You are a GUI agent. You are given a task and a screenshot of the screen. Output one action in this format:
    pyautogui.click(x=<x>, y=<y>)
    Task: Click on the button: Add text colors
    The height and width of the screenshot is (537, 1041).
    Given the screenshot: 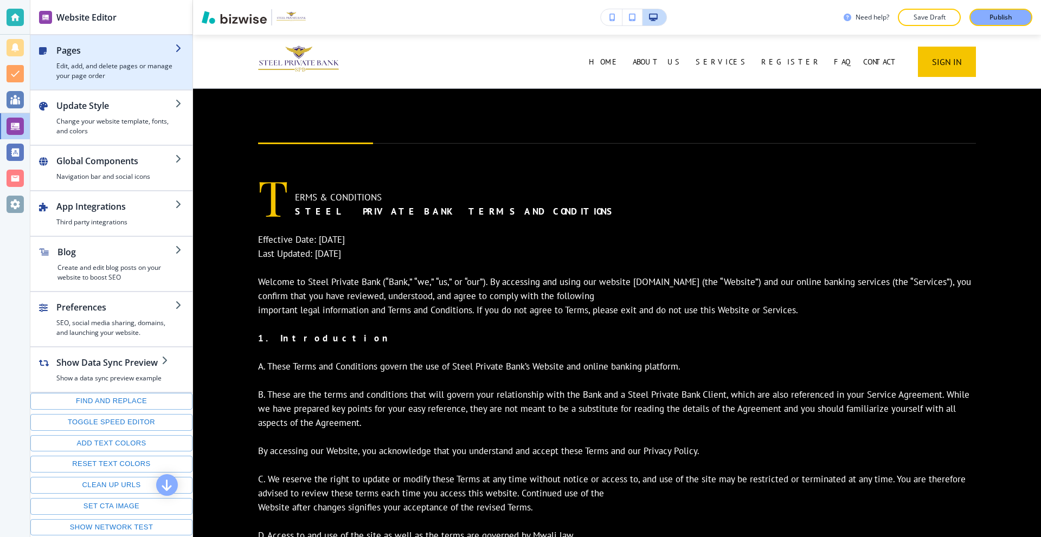 What is the action you would take?
    pyautogui.click(x=111, y=444)
    